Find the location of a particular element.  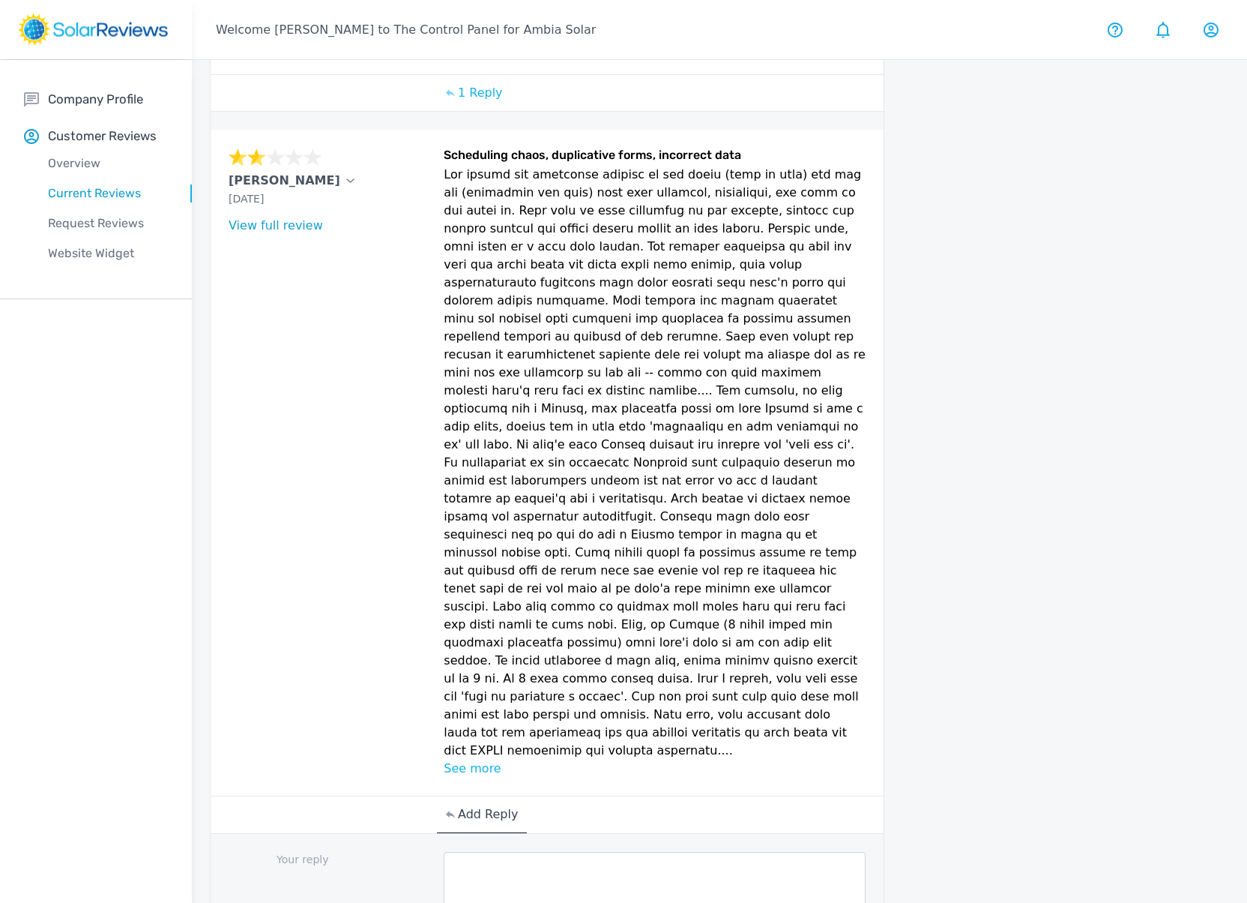

p: Website Widget is located at coordinates (108, 253).